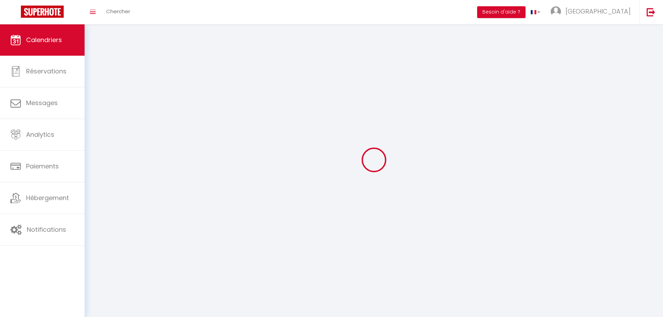 This screenshot has height=317, width=663. I want to click on span: Analytics, so click(40, 134).